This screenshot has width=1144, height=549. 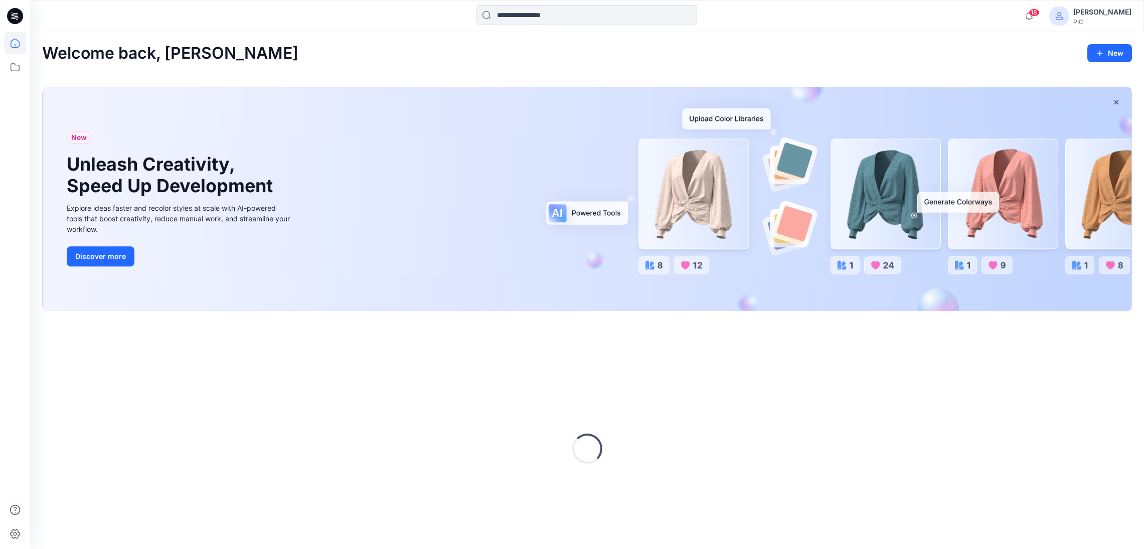 What do you see at coordinates (100, 256) in the screenshot?
I see `button: Discover more` at bounding box center [100, 256].